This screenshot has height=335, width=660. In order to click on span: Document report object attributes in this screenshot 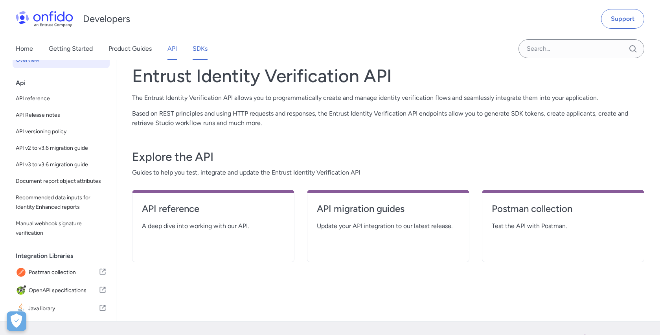, I will do `click(61, 181)`.